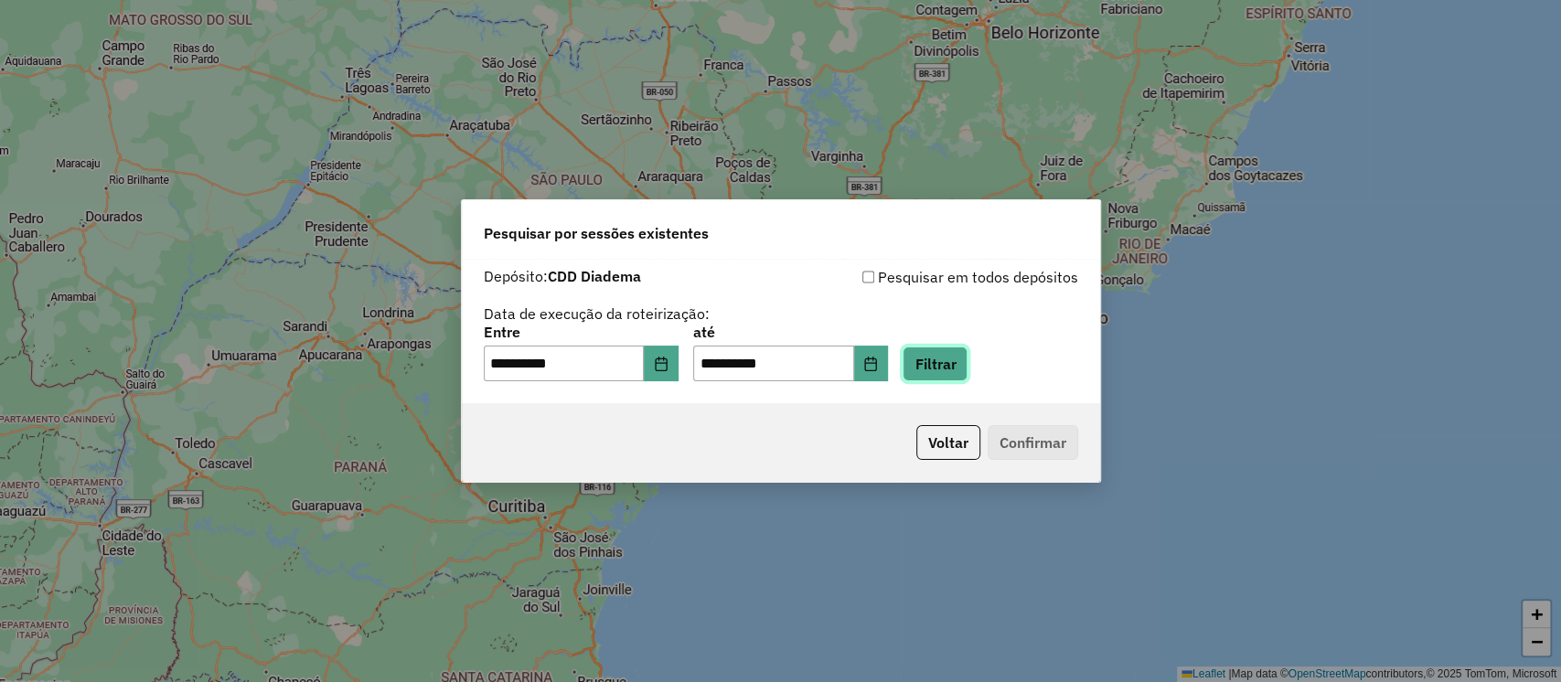 The height and width of the screenshot is (682, 1561). What do you see at coordinates (790, 332) in the screenshot?
I see `label: até` at bounding box center [790, 332].